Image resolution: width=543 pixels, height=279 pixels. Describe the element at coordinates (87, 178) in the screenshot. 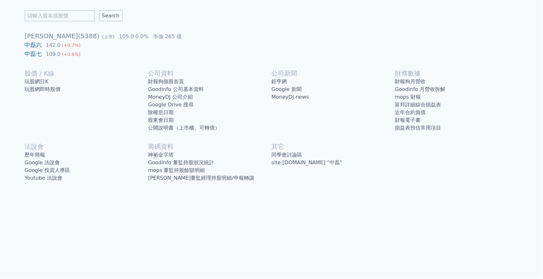

I see `a: Youtube 法說會` at that location.